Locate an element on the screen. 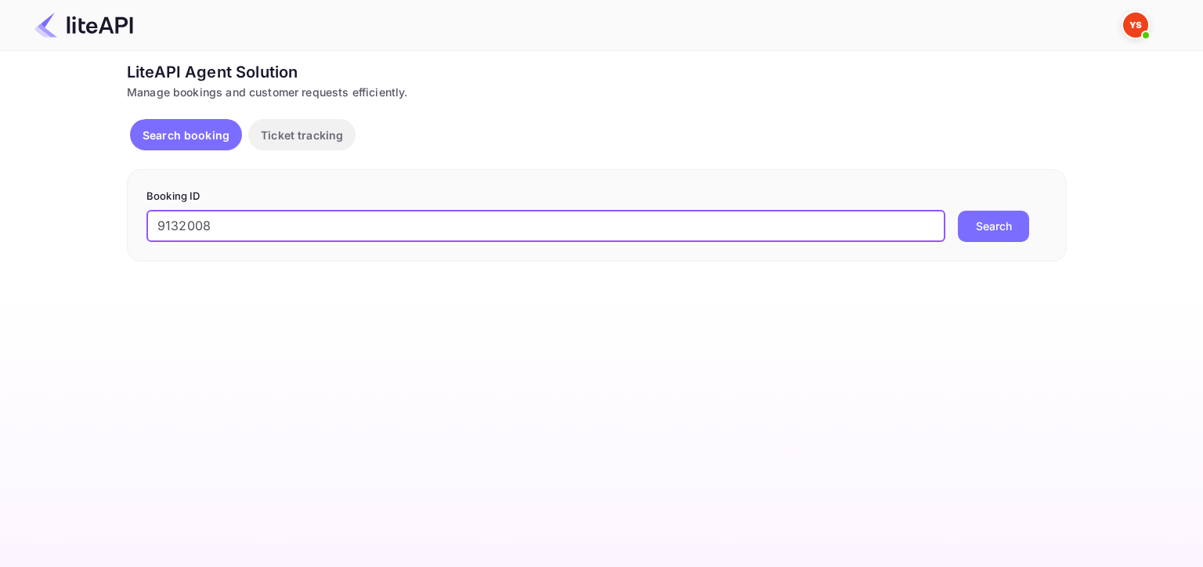 Image resolution: width=1203 pixels, height=567 pixels. img: Yandex Support is located at coordinates (1136, 25).